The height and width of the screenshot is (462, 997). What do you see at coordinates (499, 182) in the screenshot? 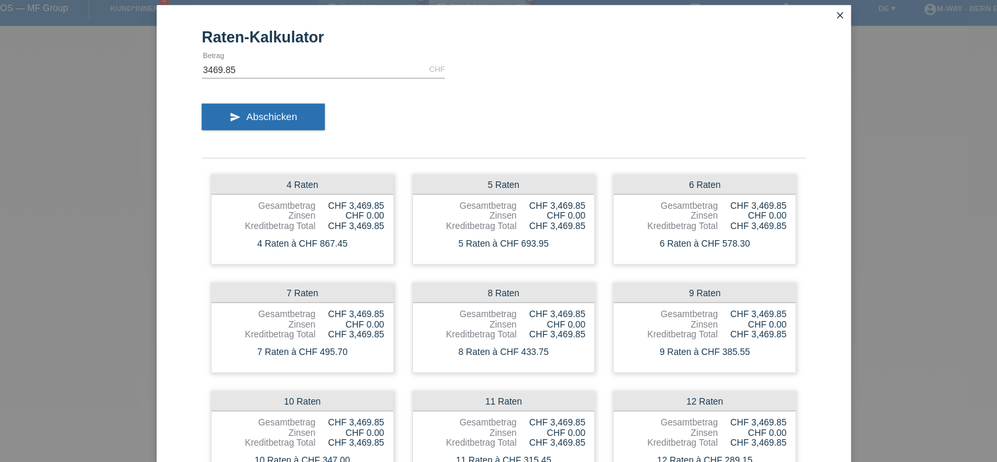
I see `div: 5 Raten` at bounding box center [499, 182].